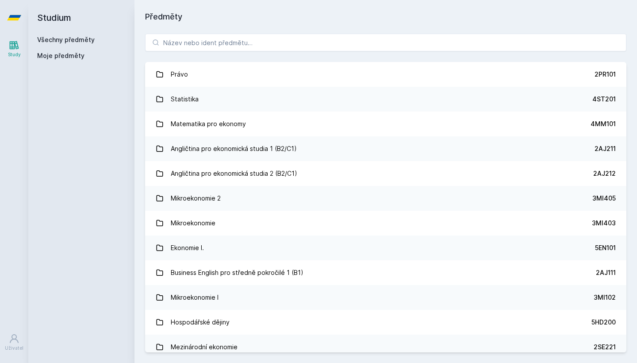  I want to click on input: Název nebo ident předmětu…, so click(386, 42).